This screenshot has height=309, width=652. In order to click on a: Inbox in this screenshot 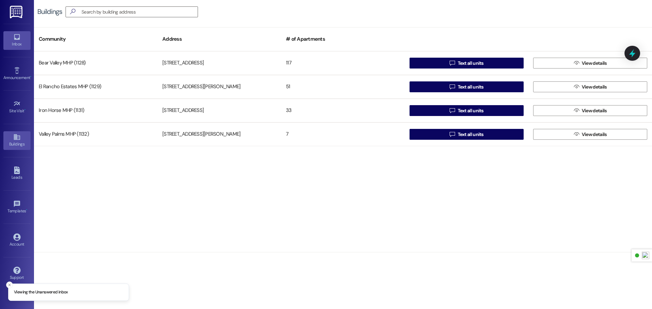, I will do `click(17, 40)`.